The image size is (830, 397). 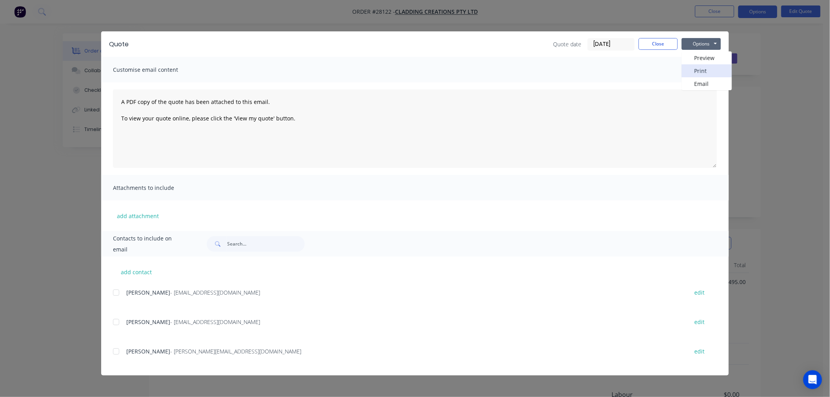 I want to click on span: Attachments to include, so click(x=156, y=188).